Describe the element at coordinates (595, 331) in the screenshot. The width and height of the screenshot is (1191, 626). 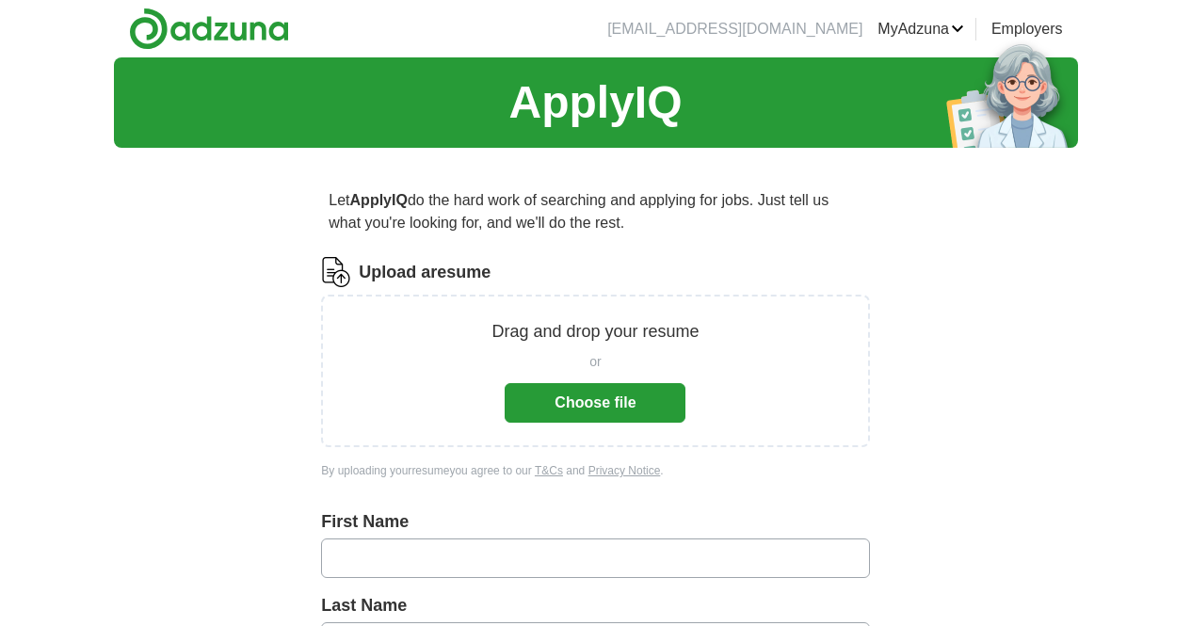
I see `p: Drag and drop your resume` at that location.